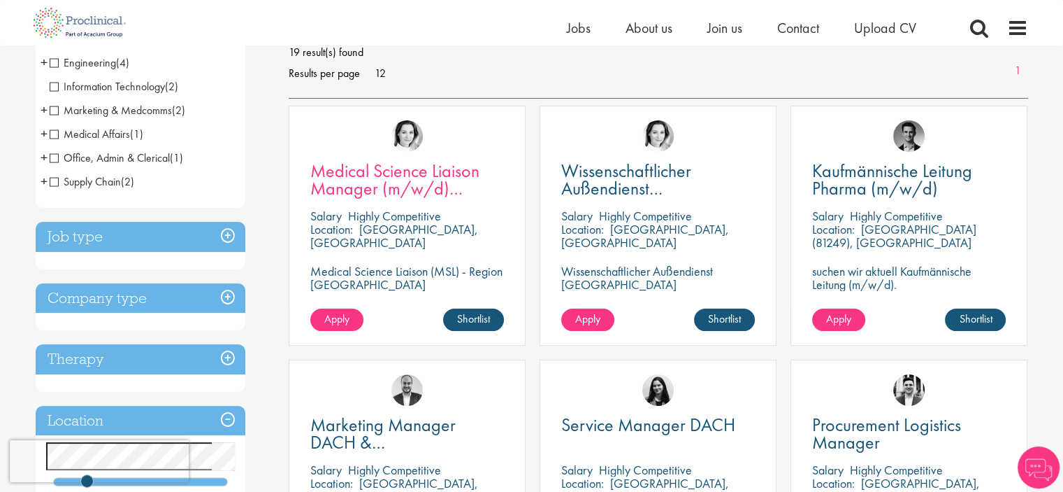  What do you see at coordinates (885, 28) in the screenshot?
I see `a: Upload CV` at bounding box center [885, 28].